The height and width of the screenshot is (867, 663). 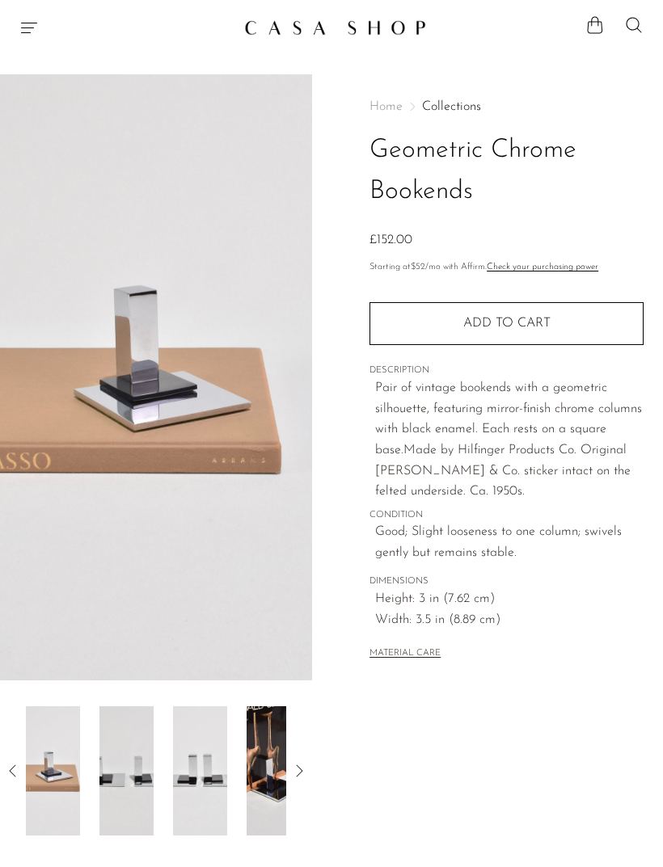 I want to click on span: Height: 3 in (7.62 cm), so click(x=509, y=600).